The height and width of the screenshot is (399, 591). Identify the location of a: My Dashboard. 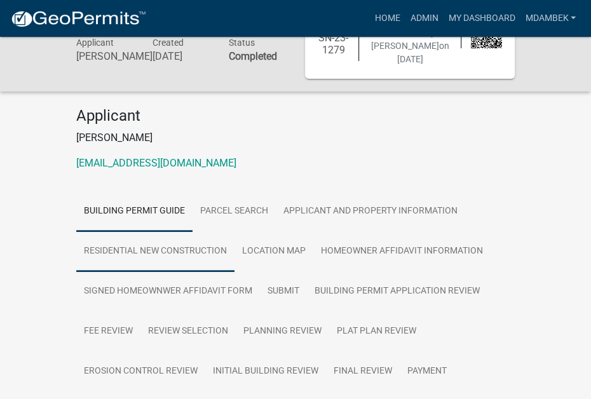
(481, 18).